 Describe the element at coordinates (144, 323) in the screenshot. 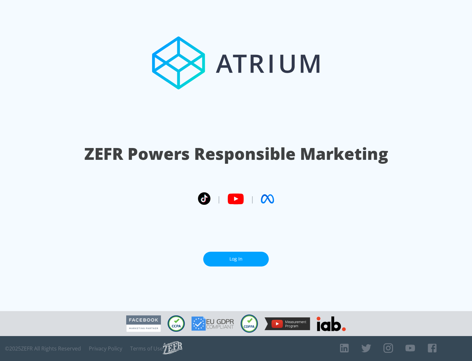

I see `img: Facebook Marketing Partner` at that location.